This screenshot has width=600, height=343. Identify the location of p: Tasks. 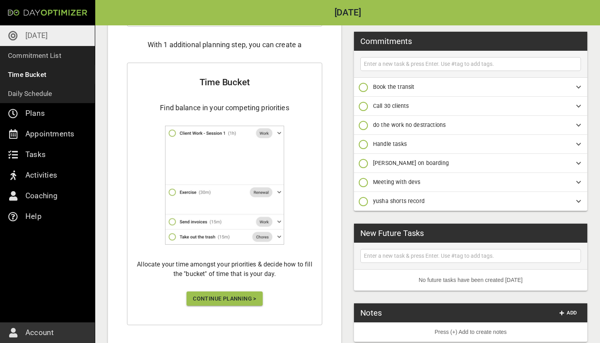
(35, 155).